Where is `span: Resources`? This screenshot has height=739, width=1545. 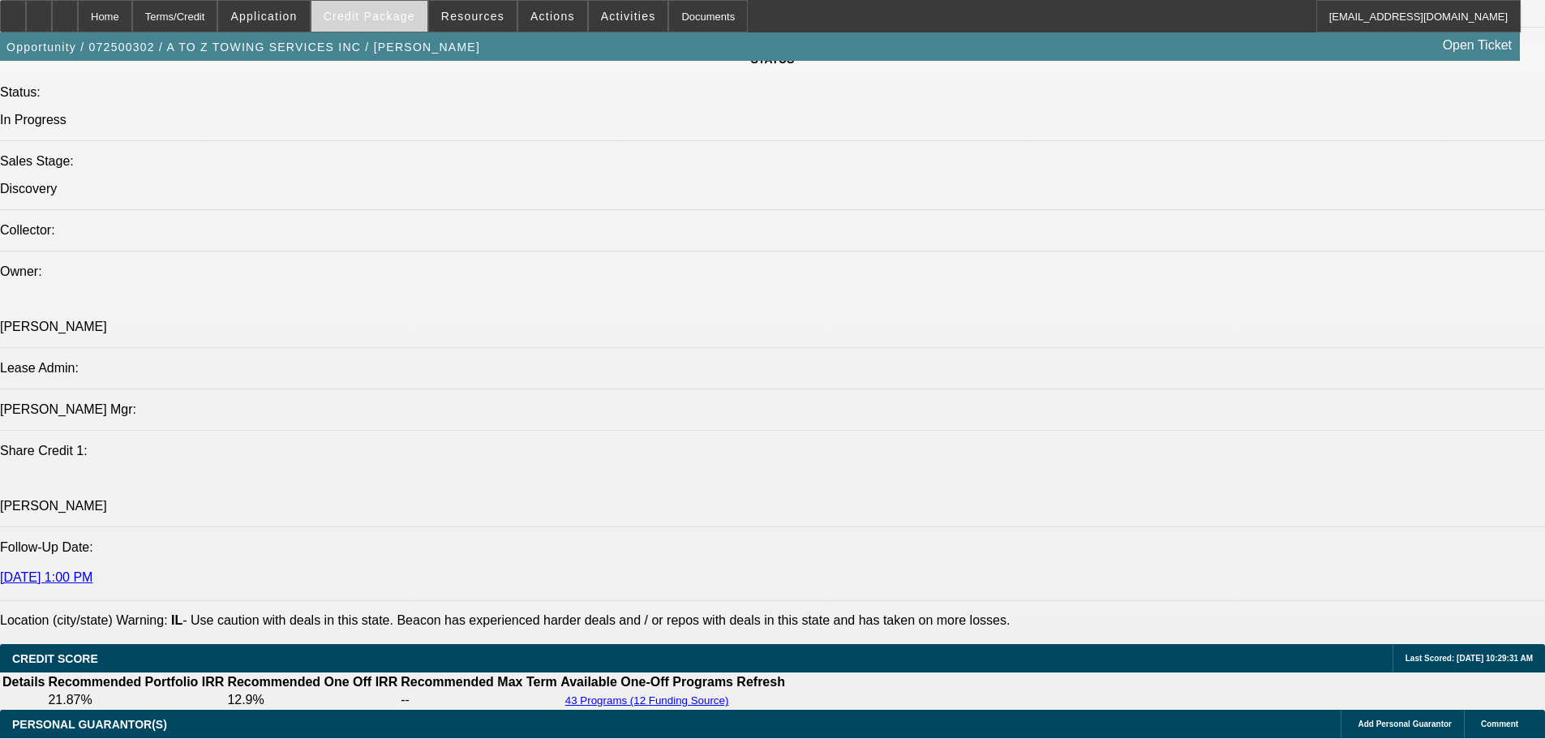
span: Resources is located at coordinates (473, 16).